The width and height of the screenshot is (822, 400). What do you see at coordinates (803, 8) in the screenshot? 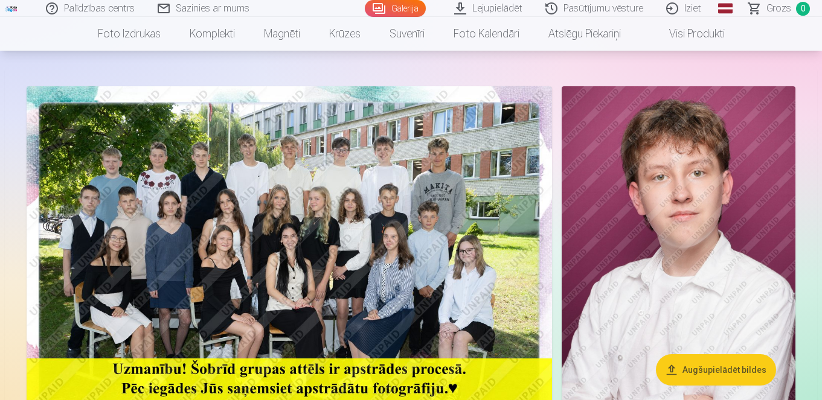
I see `span: 0` at bounding box center [803, 8].